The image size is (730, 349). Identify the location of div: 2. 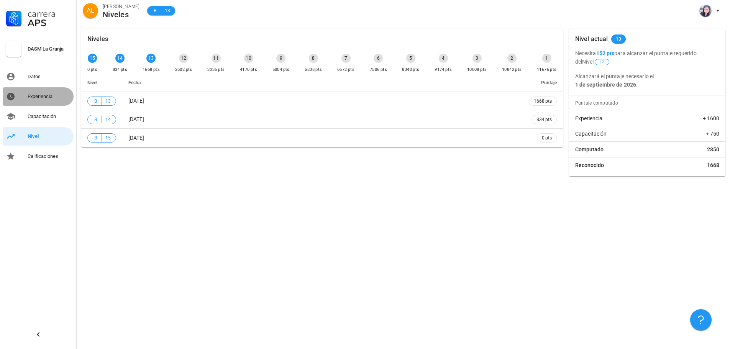
(512, 58).